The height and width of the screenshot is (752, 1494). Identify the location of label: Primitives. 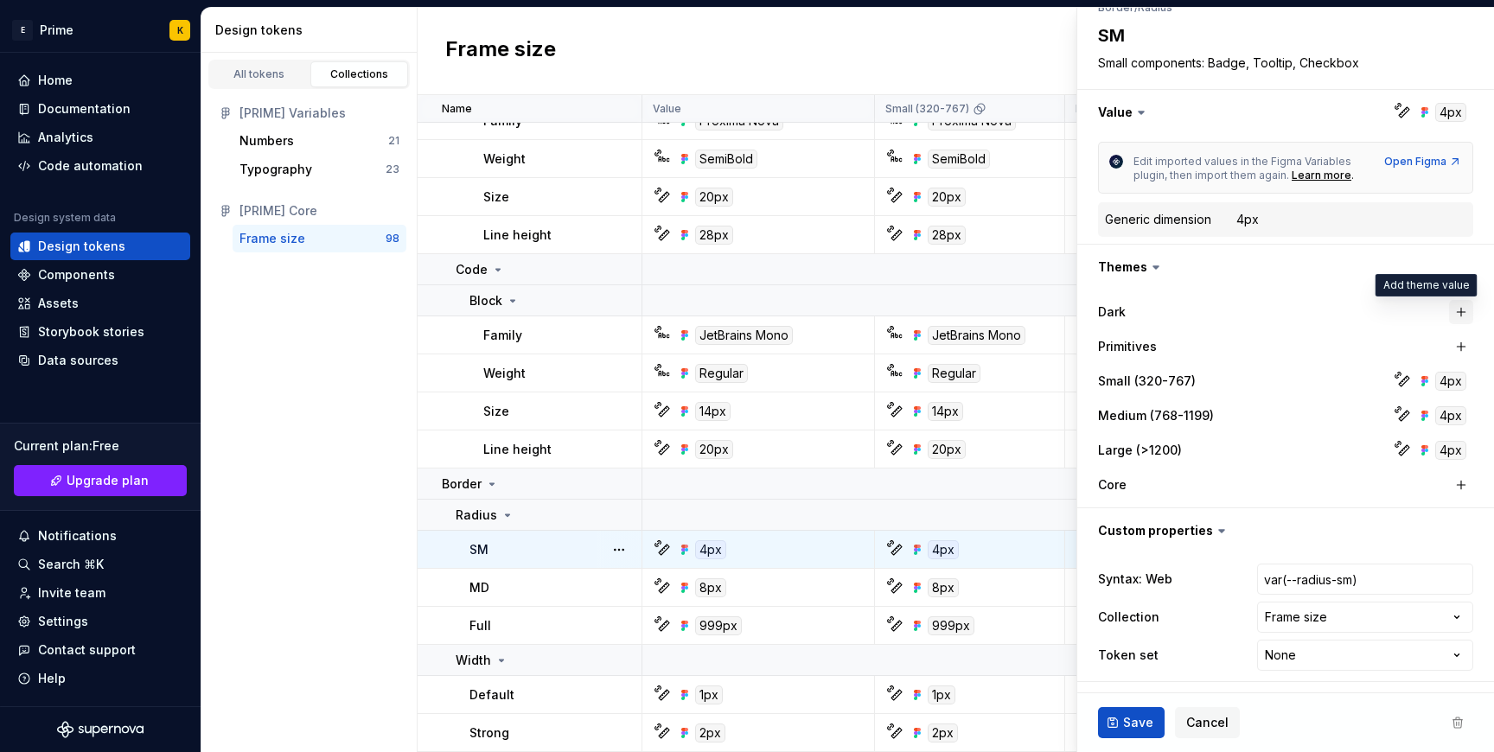
(1128, 347).